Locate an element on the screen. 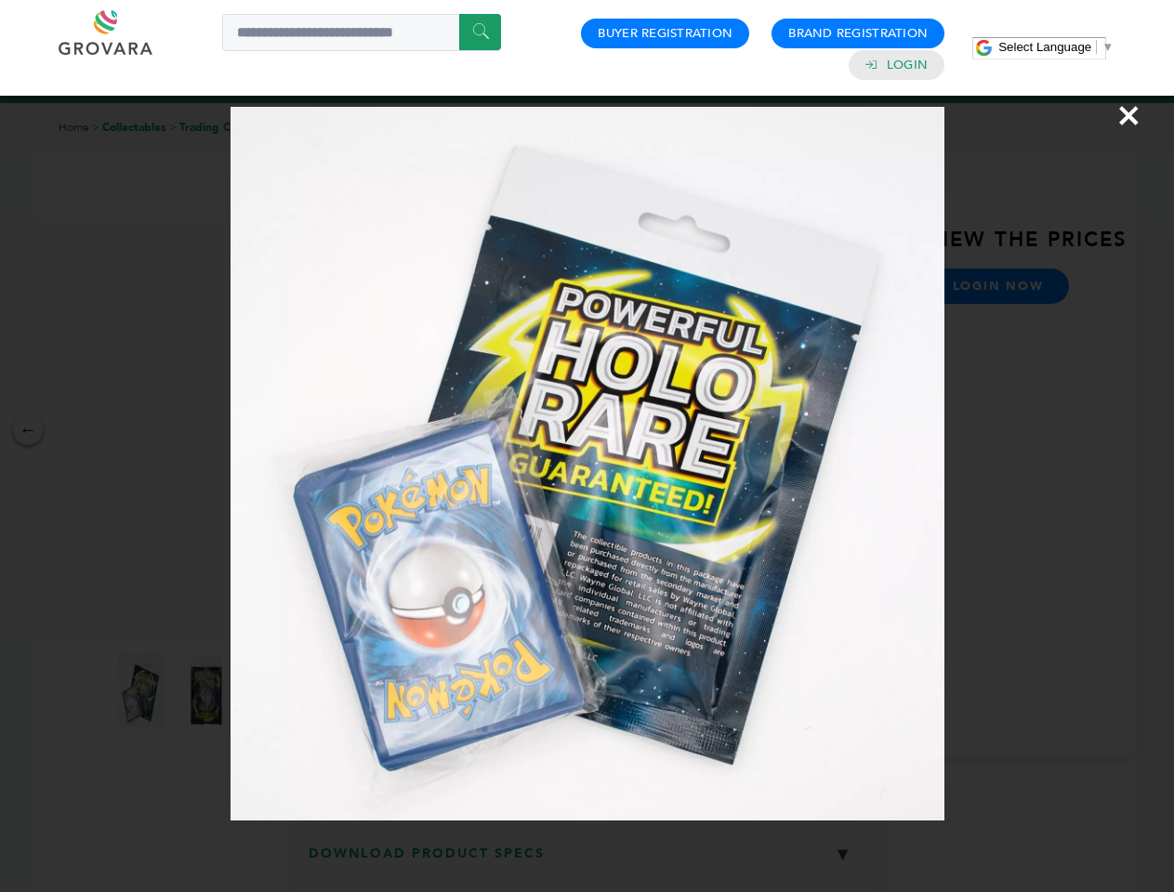 The width and height of the screenshot is (1174, 892). img: Image Preview is located at coordinates (587, 464).